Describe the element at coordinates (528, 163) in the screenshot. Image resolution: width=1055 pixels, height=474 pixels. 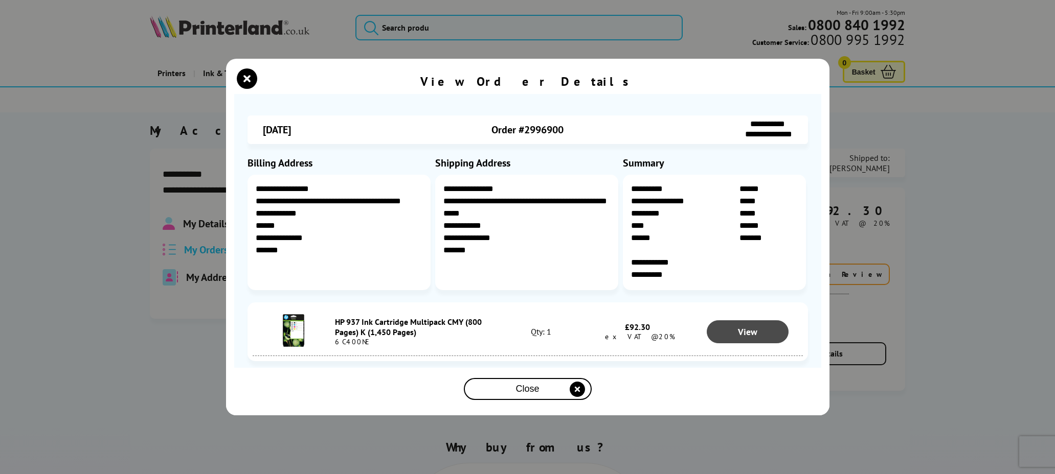
I see `div: Shipping Address` at that location.